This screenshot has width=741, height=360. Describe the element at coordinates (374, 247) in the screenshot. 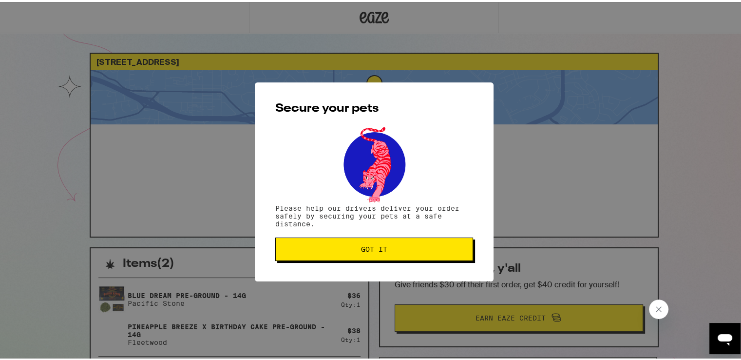

I see `span: Got it` at that location.